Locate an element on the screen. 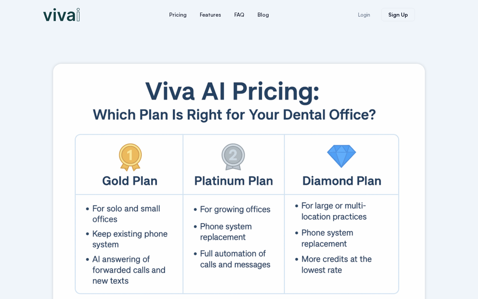 Image resolution: width=478 pixels, height=299 pixels. a: Blog is located at coordinates (263, 15).